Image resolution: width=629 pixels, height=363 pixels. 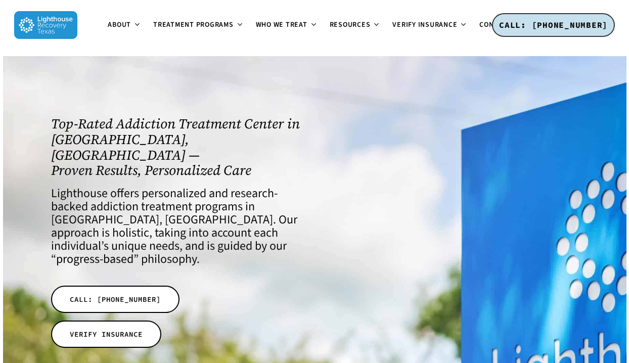 I want to click on a: Treatment Programs, so click(x=198, y=25).